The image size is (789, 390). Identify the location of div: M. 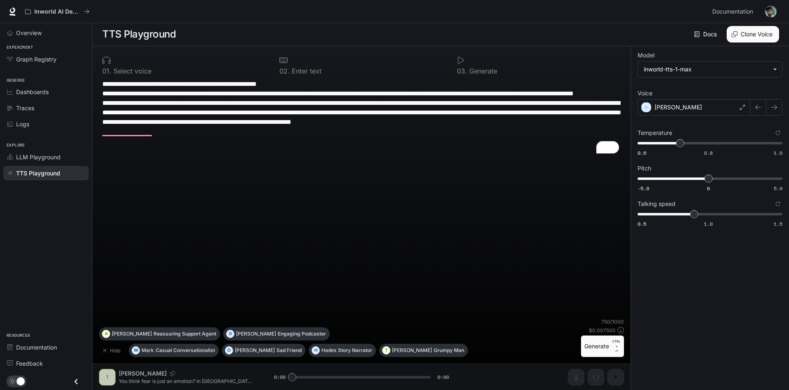
(136, 350).